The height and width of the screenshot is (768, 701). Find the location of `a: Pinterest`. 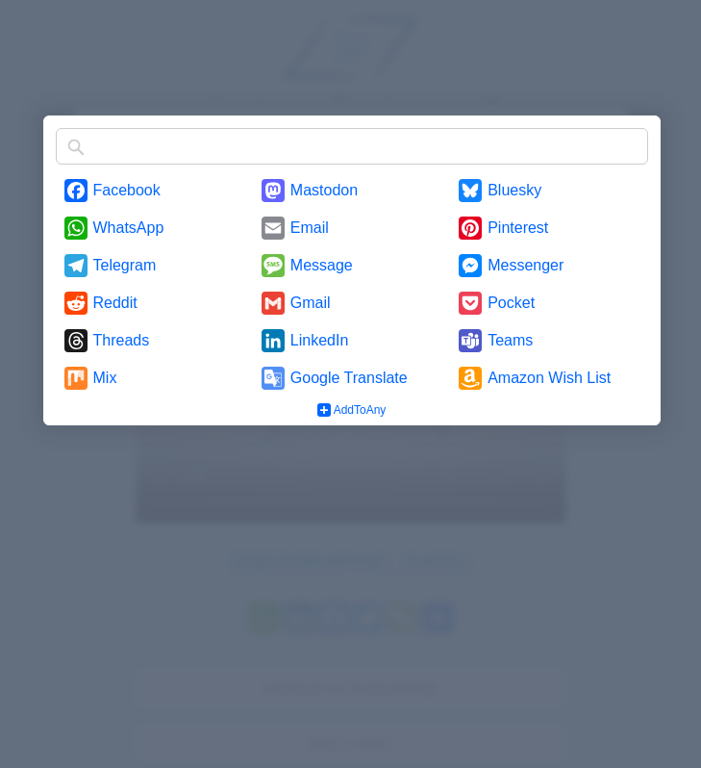

a: Pinterest is located at coordinates (548, 228).